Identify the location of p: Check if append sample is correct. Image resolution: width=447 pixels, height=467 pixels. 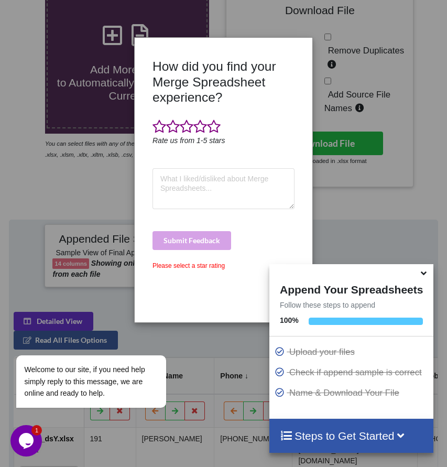
(353, 372).